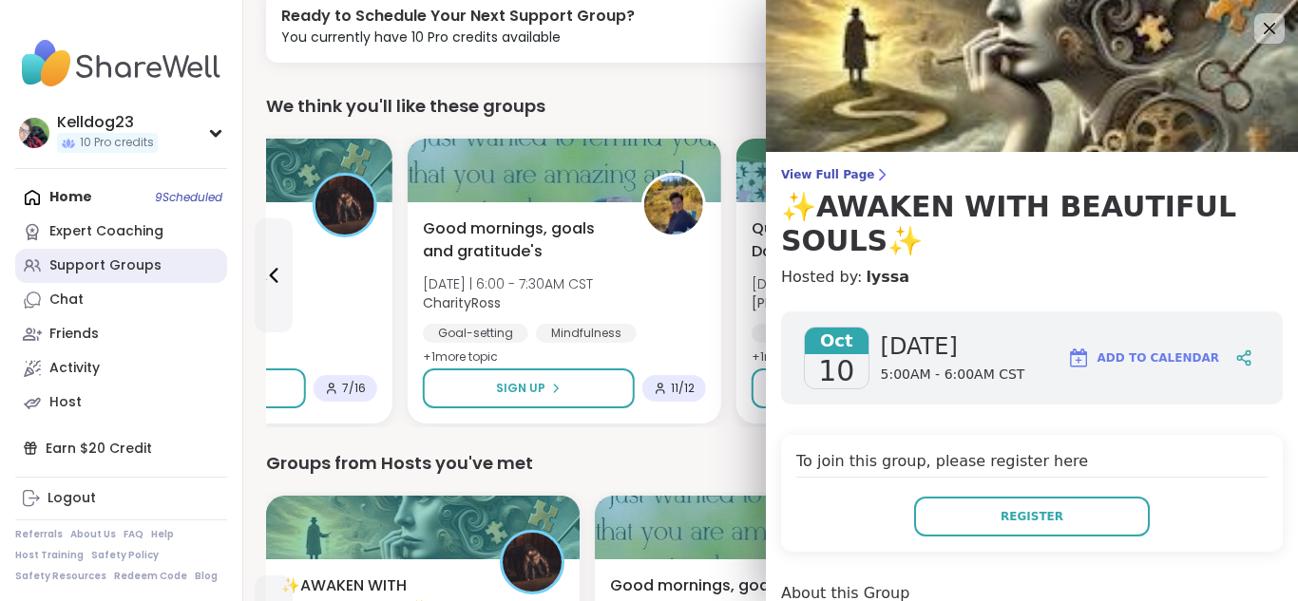  What do you see at coordinates (121, 64) in the screenshot?
I see `img: ShareWell Nav Logo` at bounding box center [121, 64].